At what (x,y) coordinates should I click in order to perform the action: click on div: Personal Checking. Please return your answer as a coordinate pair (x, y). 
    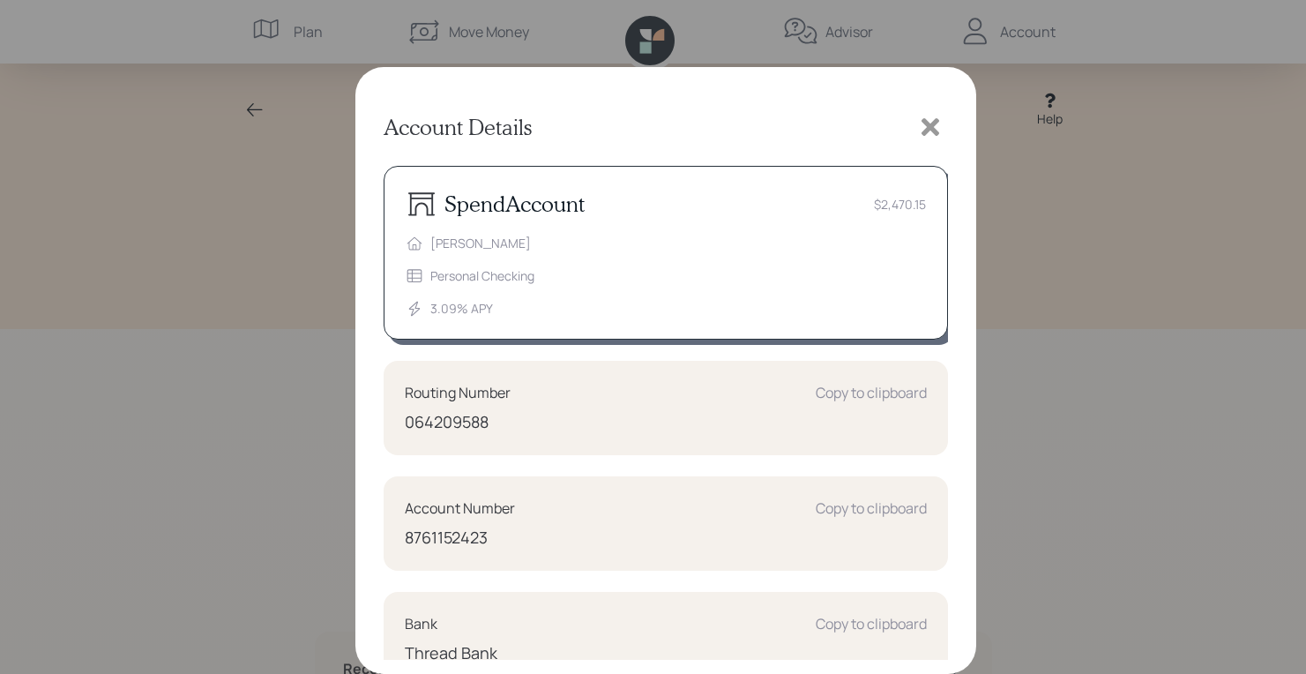
    Looking at the image, I should click on (482, 275).